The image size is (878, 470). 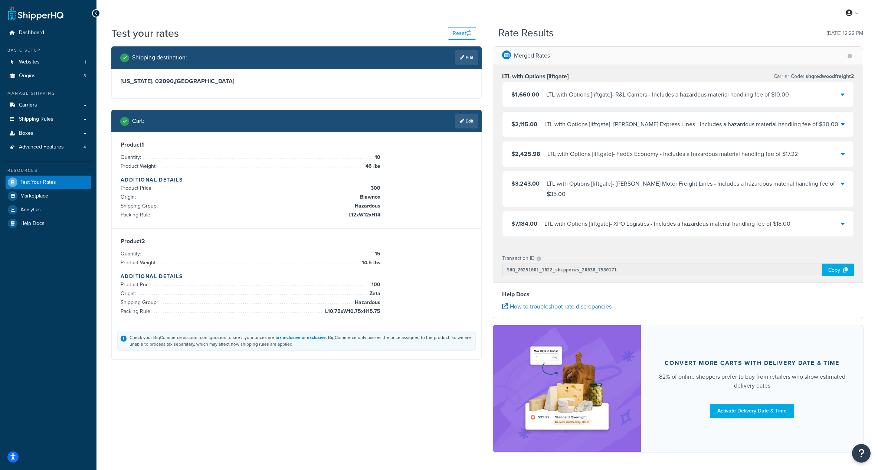 What do you see at coordinates (30, 210) in the screenshot?
I see `span: Analytics` at bounding box center [30, 210].